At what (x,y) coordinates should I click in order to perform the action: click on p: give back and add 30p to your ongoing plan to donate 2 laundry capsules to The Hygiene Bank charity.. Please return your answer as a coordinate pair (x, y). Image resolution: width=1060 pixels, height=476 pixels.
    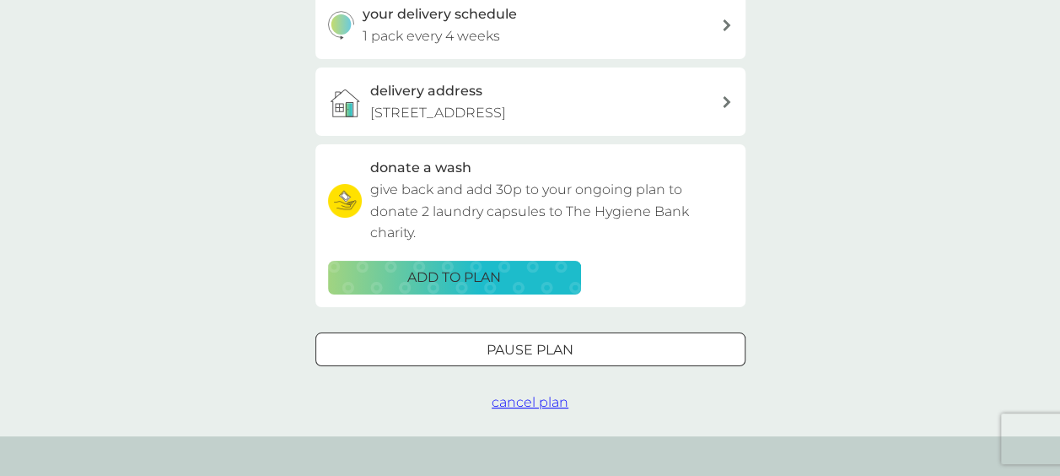
    Looking at the image, I should click on (552, 211).